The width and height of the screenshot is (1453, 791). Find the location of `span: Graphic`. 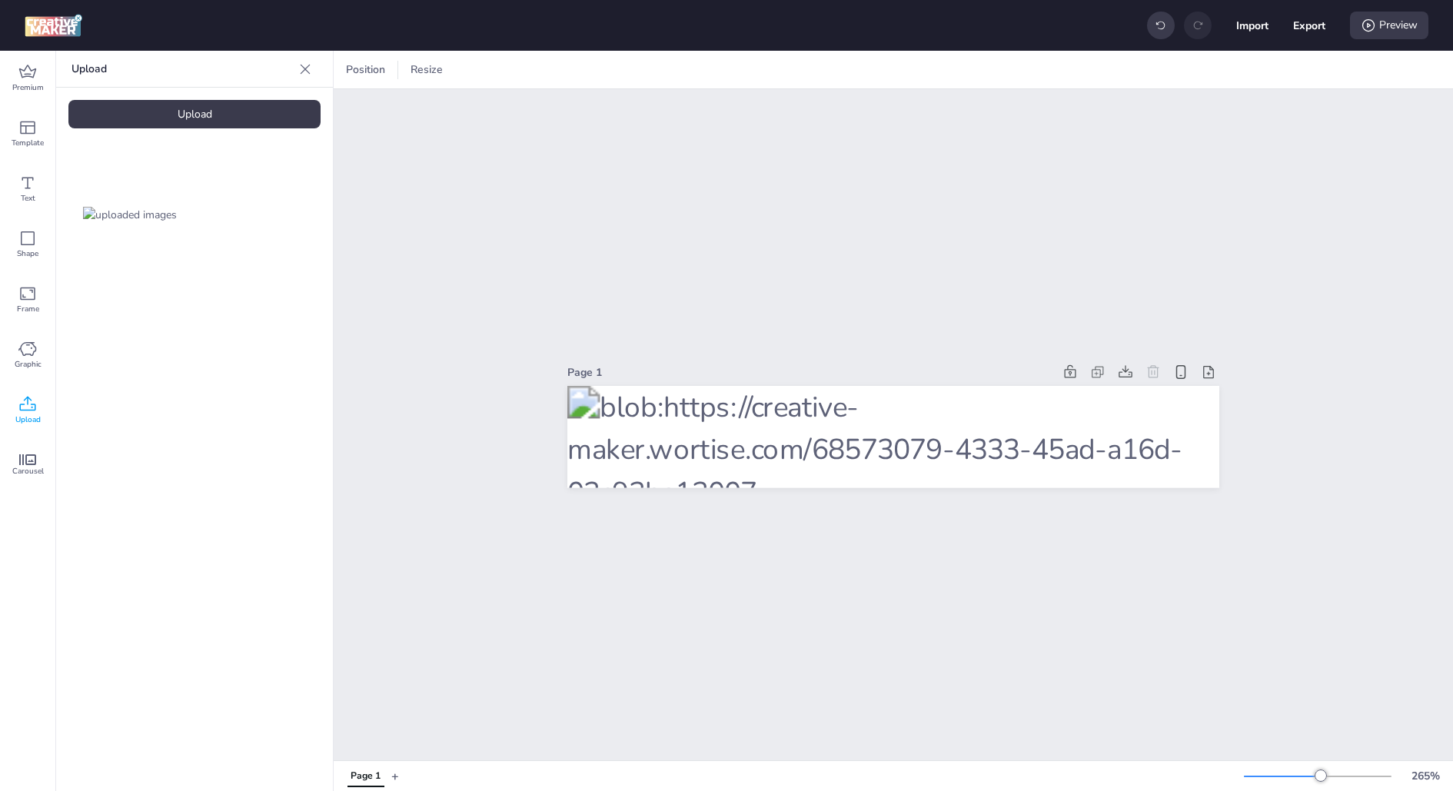

span: Graphic is located at coordinates (28, 364).